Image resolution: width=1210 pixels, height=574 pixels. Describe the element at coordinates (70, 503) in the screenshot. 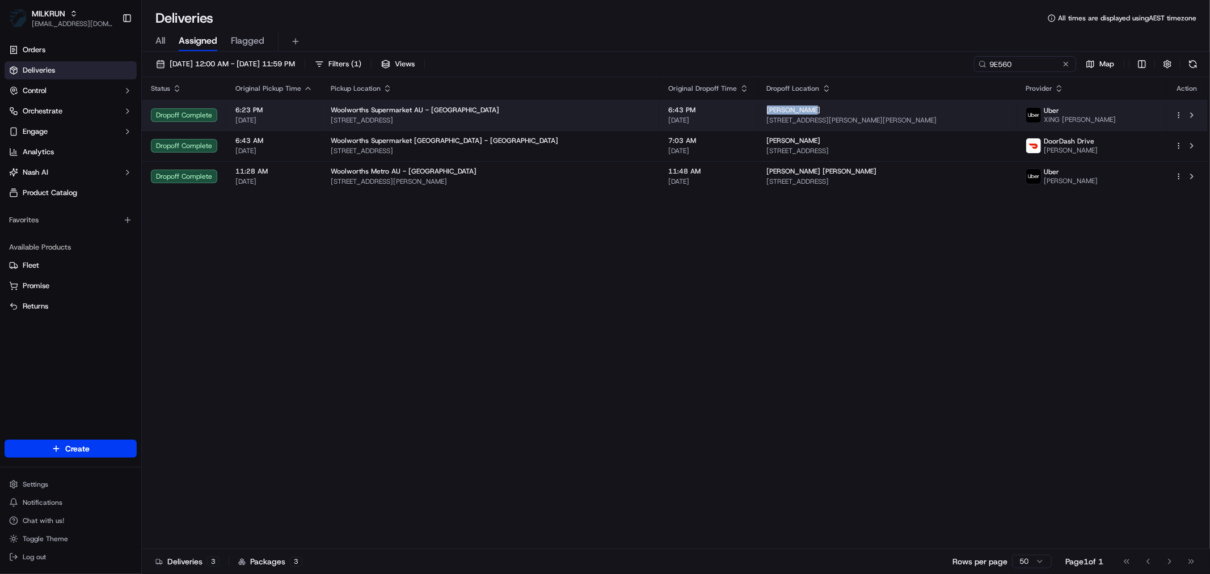

I see `button: Notifications` at that location.